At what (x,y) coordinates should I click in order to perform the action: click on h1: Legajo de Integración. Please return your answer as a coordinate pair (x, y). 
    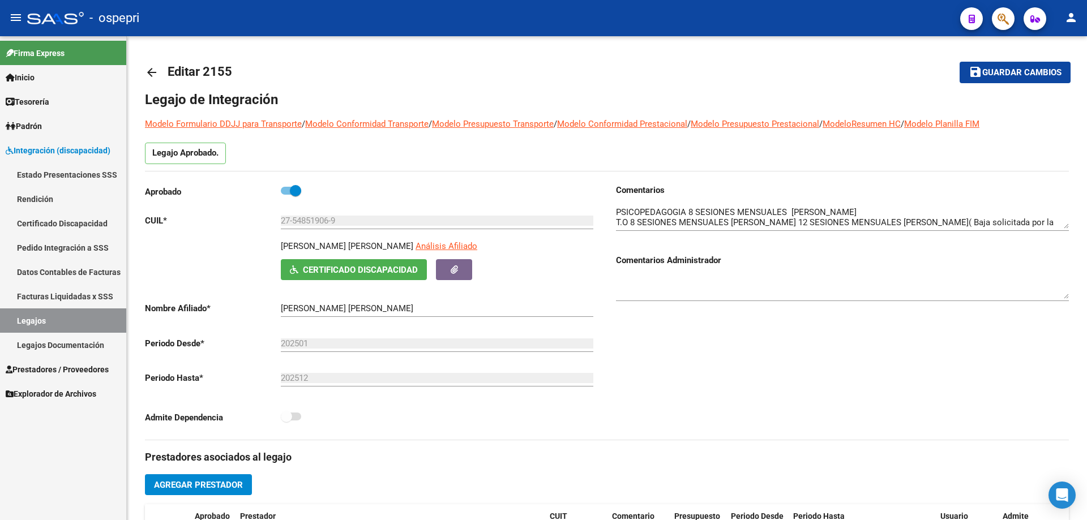
    Looking at the image, I should click on (607, 100).